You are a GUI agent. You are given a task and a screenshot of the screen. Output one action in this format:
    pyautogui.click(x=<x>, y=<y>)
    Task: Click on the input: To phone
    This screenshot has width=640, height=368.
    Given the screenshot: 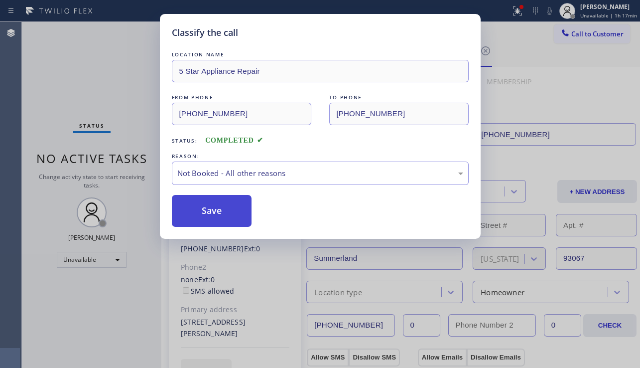 What is the action you would take?
    pyautogui.click(x=399, y=114)
    